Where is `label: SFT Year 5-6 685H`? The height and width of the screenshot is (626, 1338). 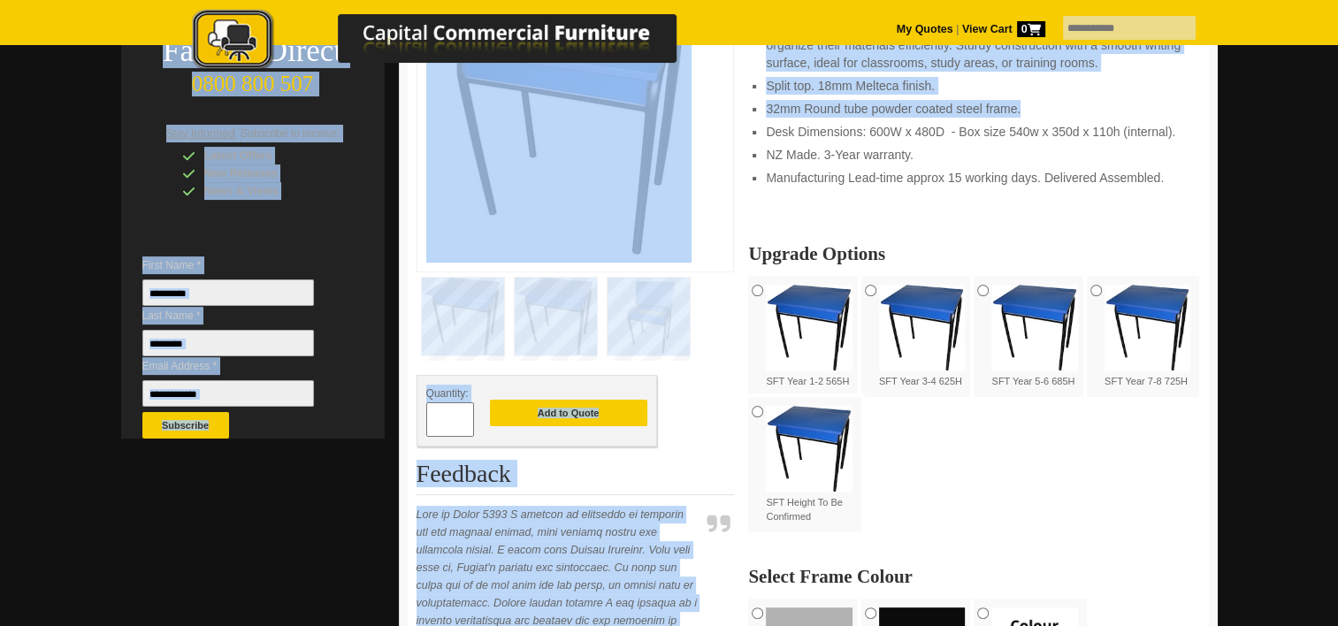
label: SFT Year 5-6 685H is located at coordinates (1035, 336).